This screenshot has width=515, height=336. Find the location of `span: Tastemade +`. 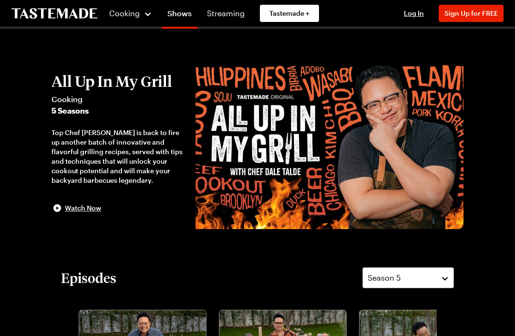

span: Tastemade + is located at coordinates (290, 13).